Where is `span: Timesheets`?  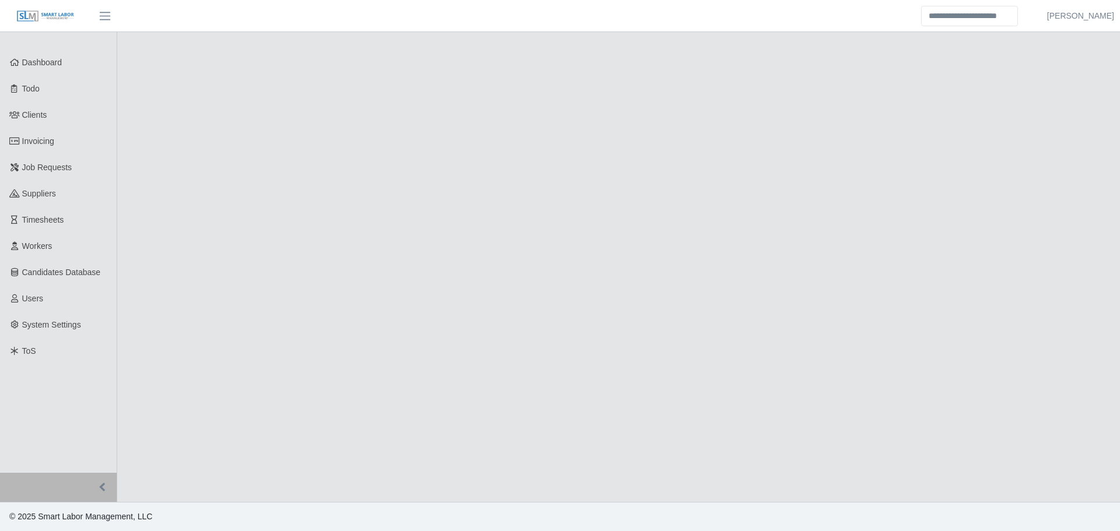 span: Timesheets is located at coordinates (43, 220).